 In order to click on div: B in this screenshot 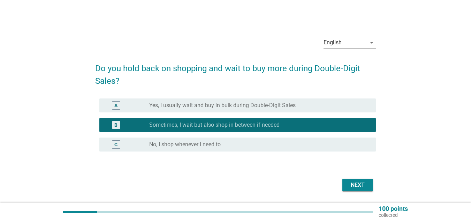, I will do `click(116, 125)`.